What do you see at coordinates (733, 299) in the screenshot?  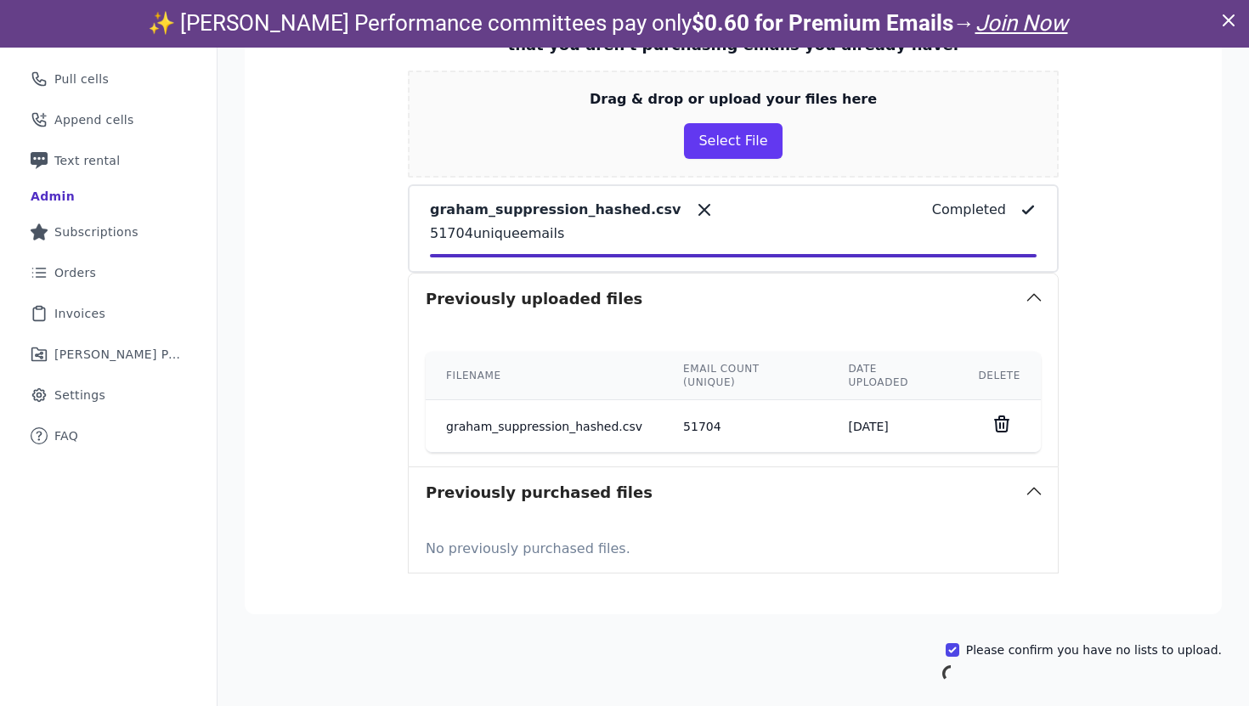 I see `button: Previously uploaded files` at bounding box center [733, 299].